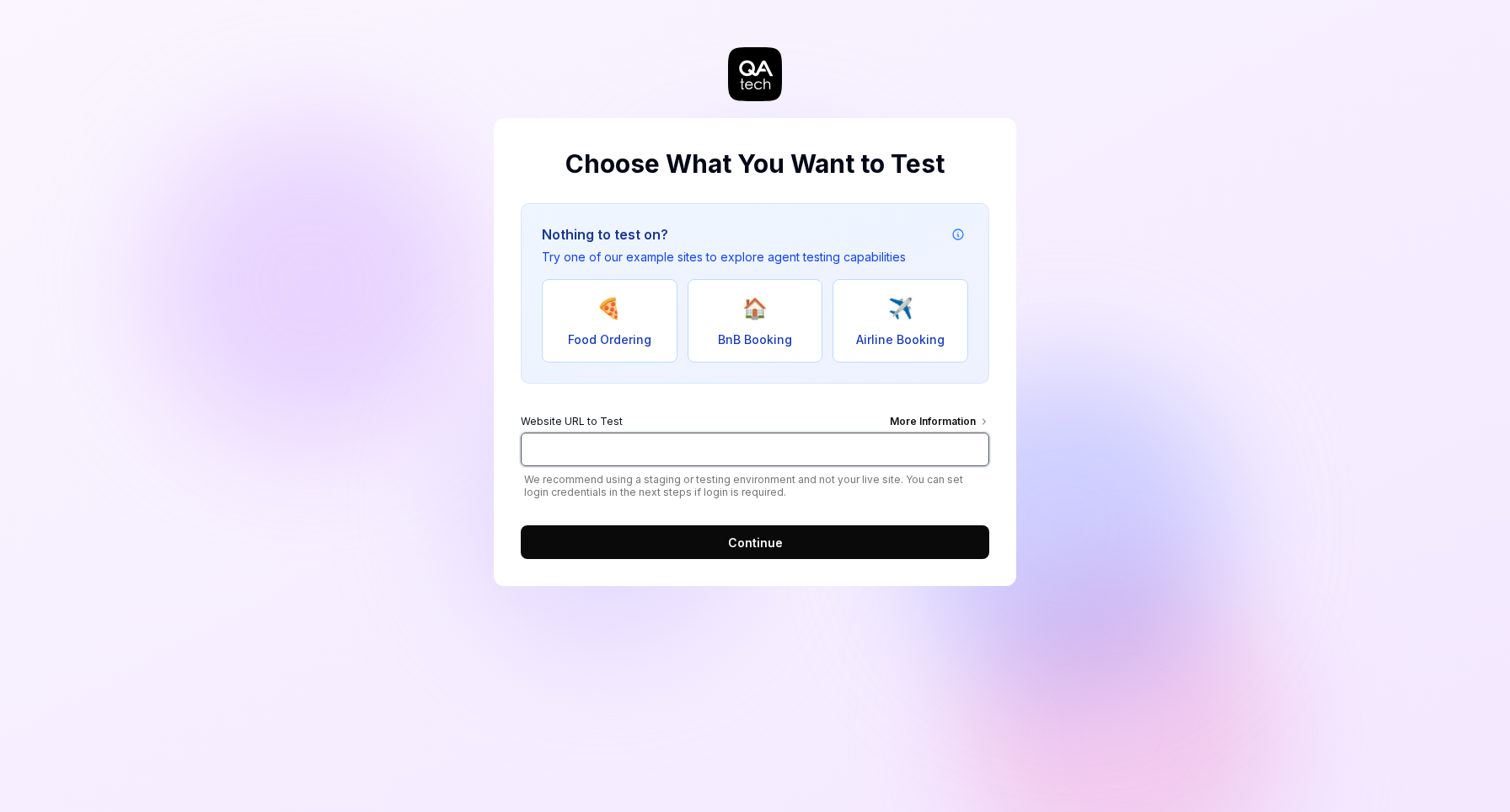  What do you see at coordinates (900, 338) in the screenshot?
I see `span: Airline Booking` at bounding box center [900, 338].